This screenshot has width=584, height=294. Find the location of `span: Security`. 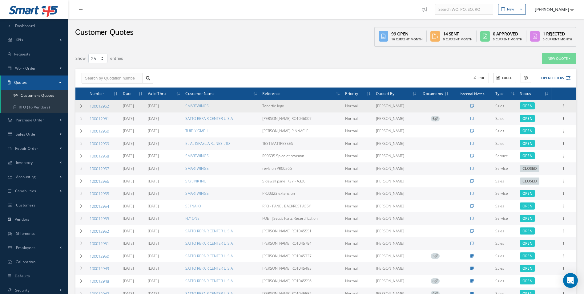

span: Security is located at coordinates (22, 290).